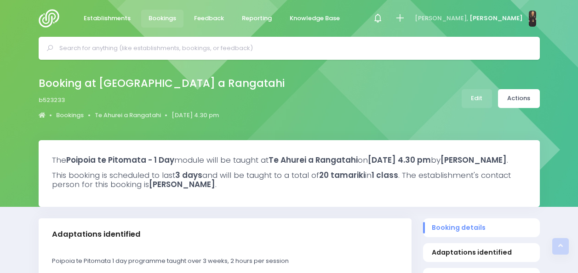 This screenshot has height=273, width=578. What do you see at coordinates (315, 18) in the screenshot?
I see `span: Knowledge Base` at bounding box center [315, 18].